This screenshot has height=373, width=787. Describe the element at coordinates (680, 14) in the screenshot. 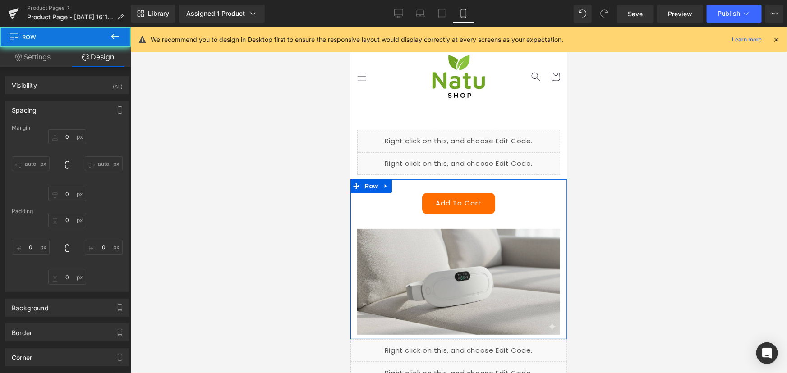

I see `span: Preview` at that location.